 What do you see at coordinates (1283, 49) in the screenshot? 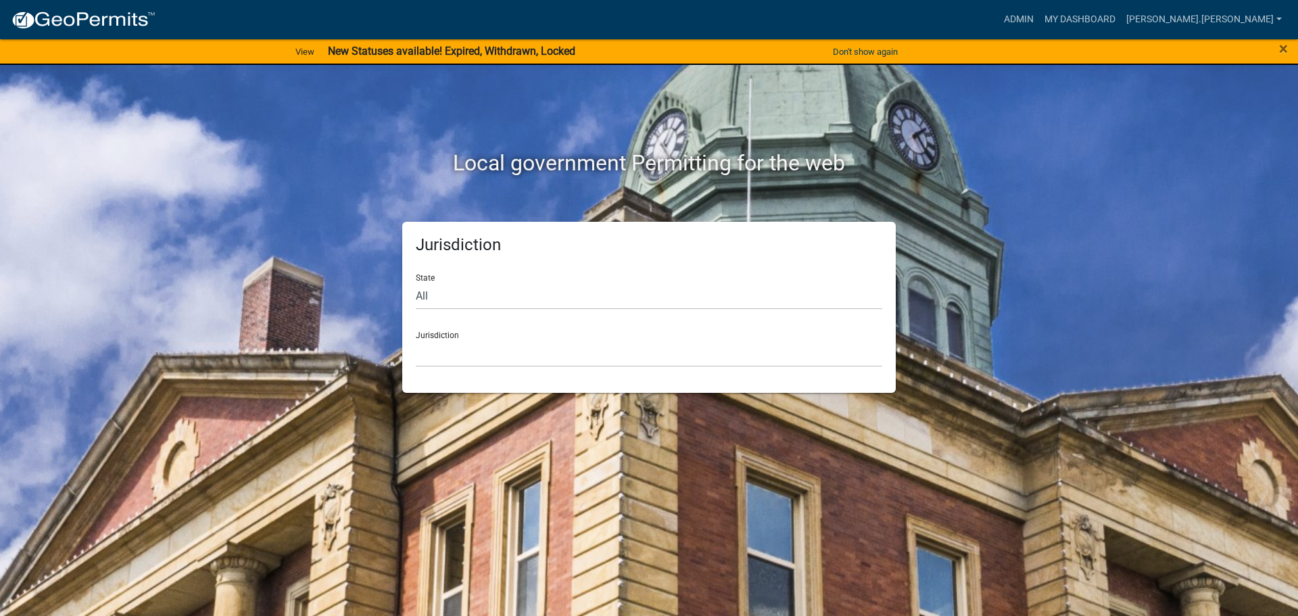
I see `button: Close` at bounding box center [1283, 49].